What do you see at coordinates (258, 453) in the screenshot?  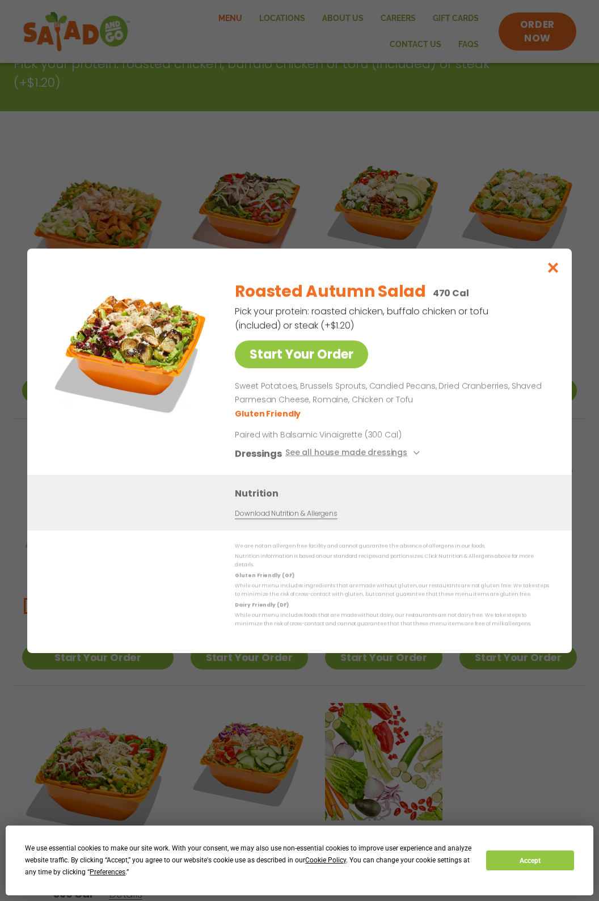 I see `h3: Dressings` at bounding box center [258, 453].